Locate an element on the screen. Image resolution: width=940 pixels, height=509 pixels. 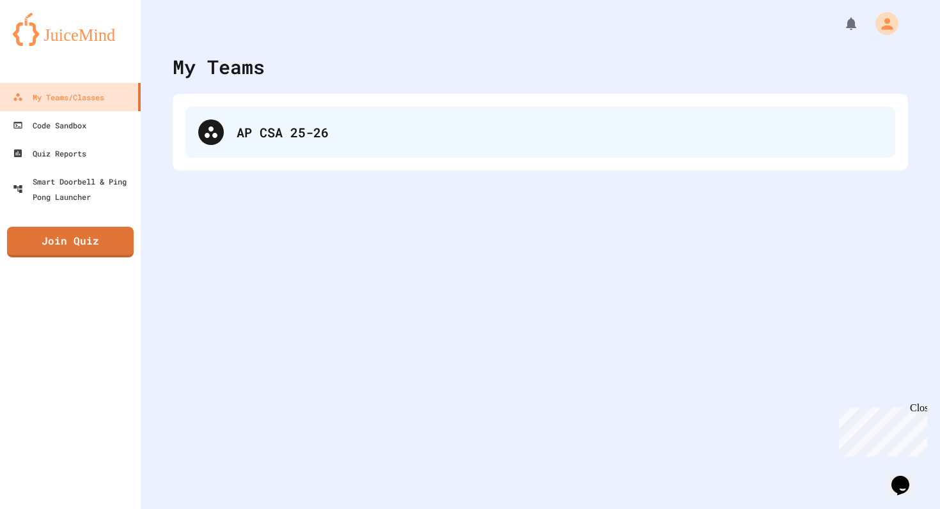
div: My Notifications is located at coordinates (840, 24).